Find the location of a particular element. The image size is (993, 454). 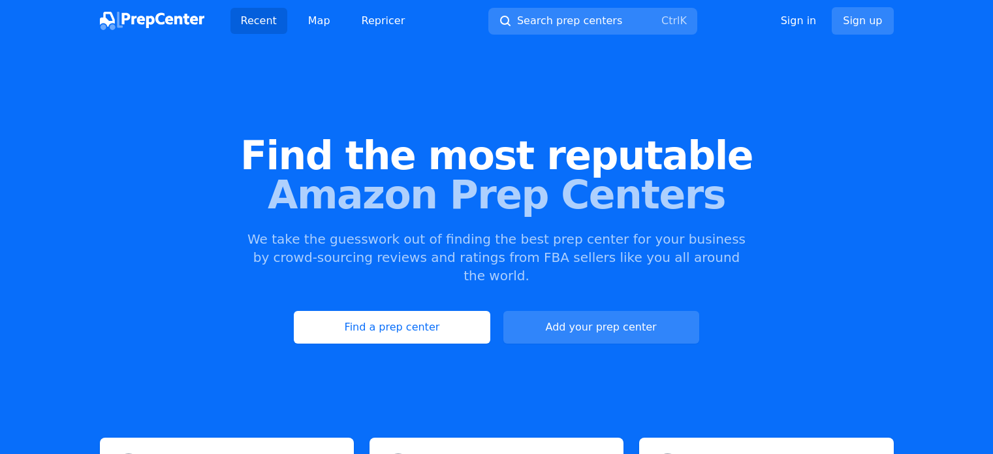

a: Add your prep center is located at coordinates (601, 327).